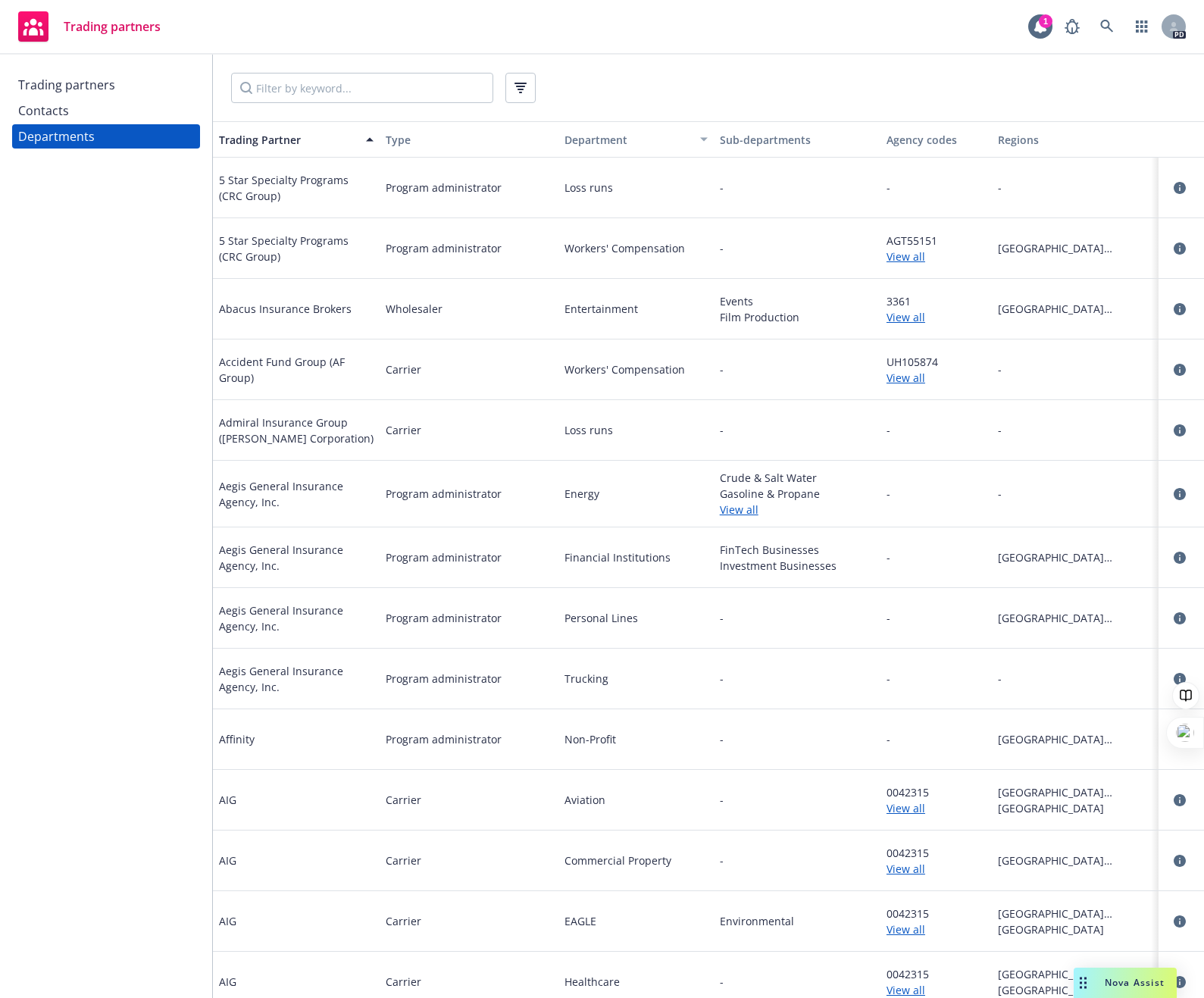  Describe the element at coordinates (797, 139) in the screenshot. I see `button: Sub-departments` at that location.